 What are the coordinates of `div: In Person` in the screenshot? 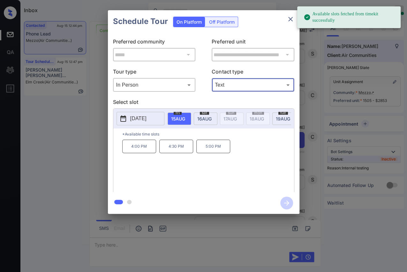 It's located at (154, 85).